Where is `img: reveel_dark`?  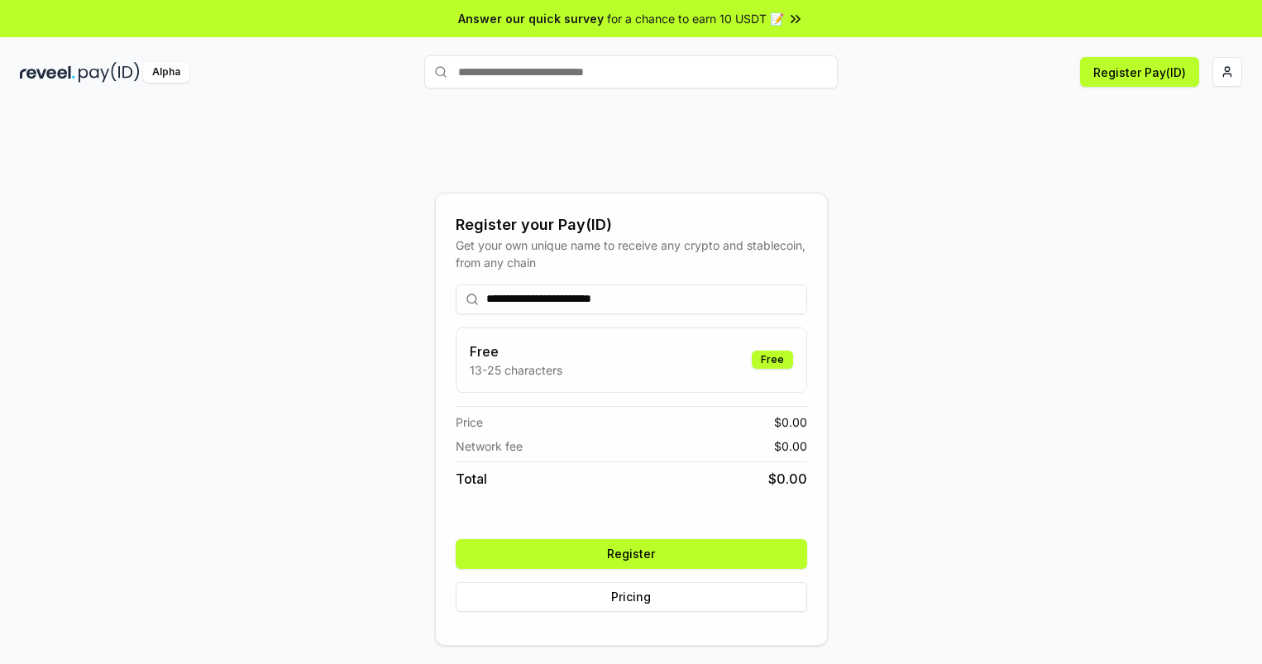 img: reveel_dark is located at coordinates (47, 72).